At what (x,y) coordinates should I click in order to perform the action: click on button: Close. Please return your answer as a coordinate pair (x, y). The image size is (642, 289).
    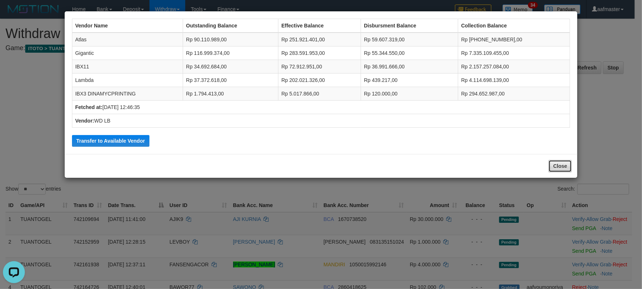
    Looking at the image, I should click on (560, 166).